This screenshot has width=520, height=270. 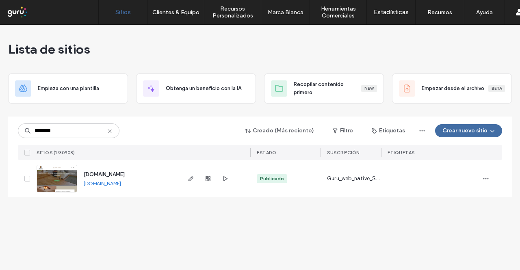 What do you see at coordinates (440, 12) in the screenshot?
I see `label: Recursos` at bounding box center [440, 12].